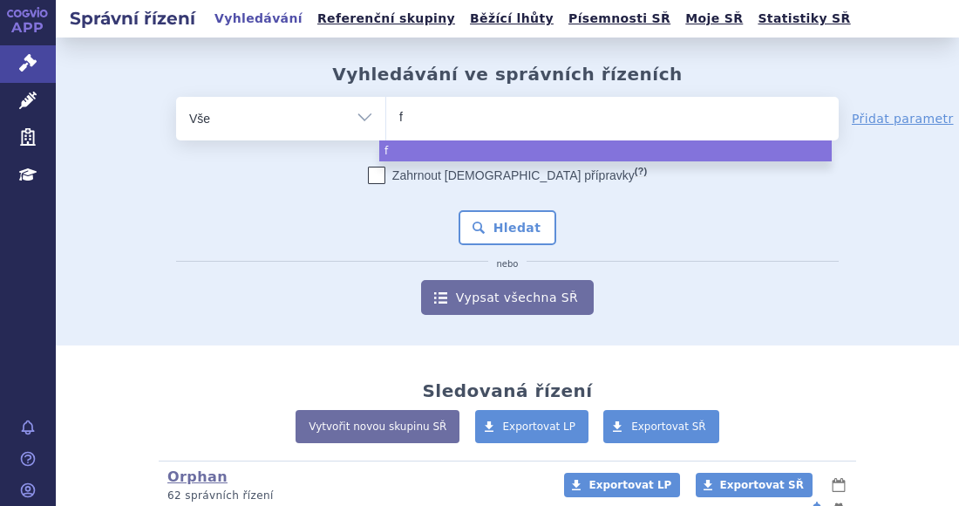 The image size is (959, 506). What do you see at coordinates (804, 18) in the screenshot?
I see `a: Statistiky SŘ` at bounding box center [804, 18].